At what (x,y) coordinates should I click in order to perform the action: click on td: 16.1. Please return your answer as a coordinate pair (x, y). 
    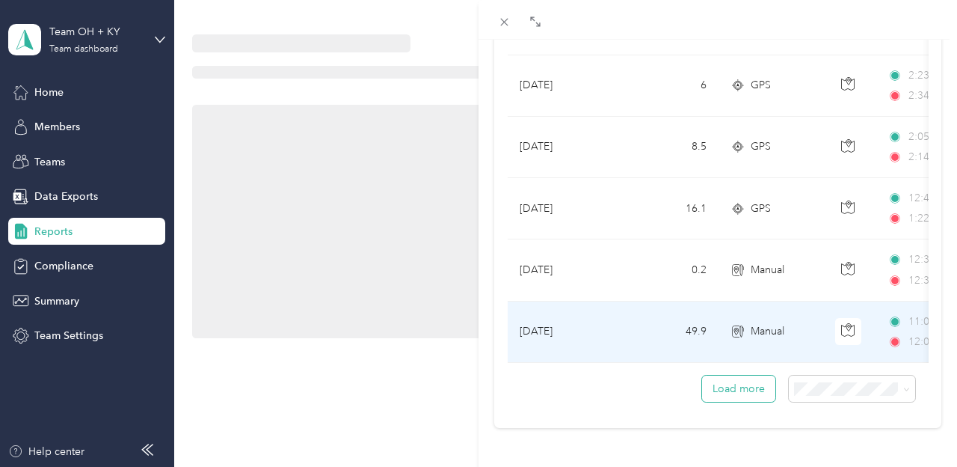
    Looking at the image, I should click on (669, 209).